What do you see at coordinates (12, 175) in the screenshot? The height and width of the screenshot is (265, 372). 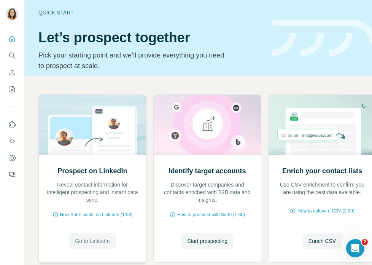 I see `button: Feedback` at bounding box center [12, 175].